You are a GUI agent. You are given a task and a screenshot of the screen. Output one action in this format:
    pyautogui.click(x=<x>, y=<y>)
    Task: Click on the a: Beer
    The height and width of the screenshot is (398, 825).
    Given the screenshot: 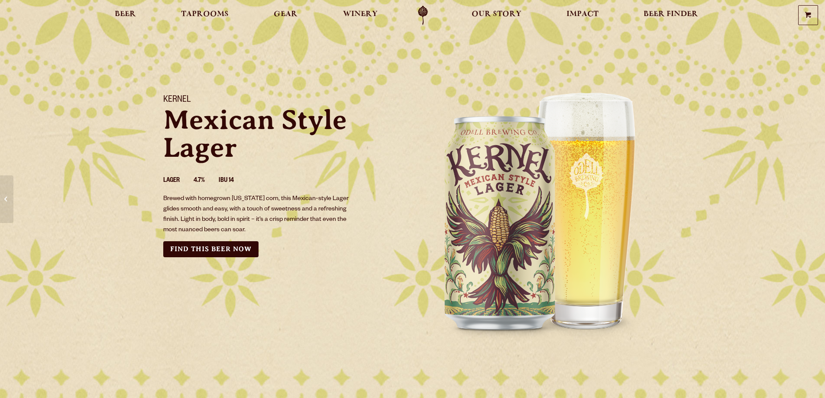 What is the action you would take?
    pyautogui.click(x=125, y=15)
    